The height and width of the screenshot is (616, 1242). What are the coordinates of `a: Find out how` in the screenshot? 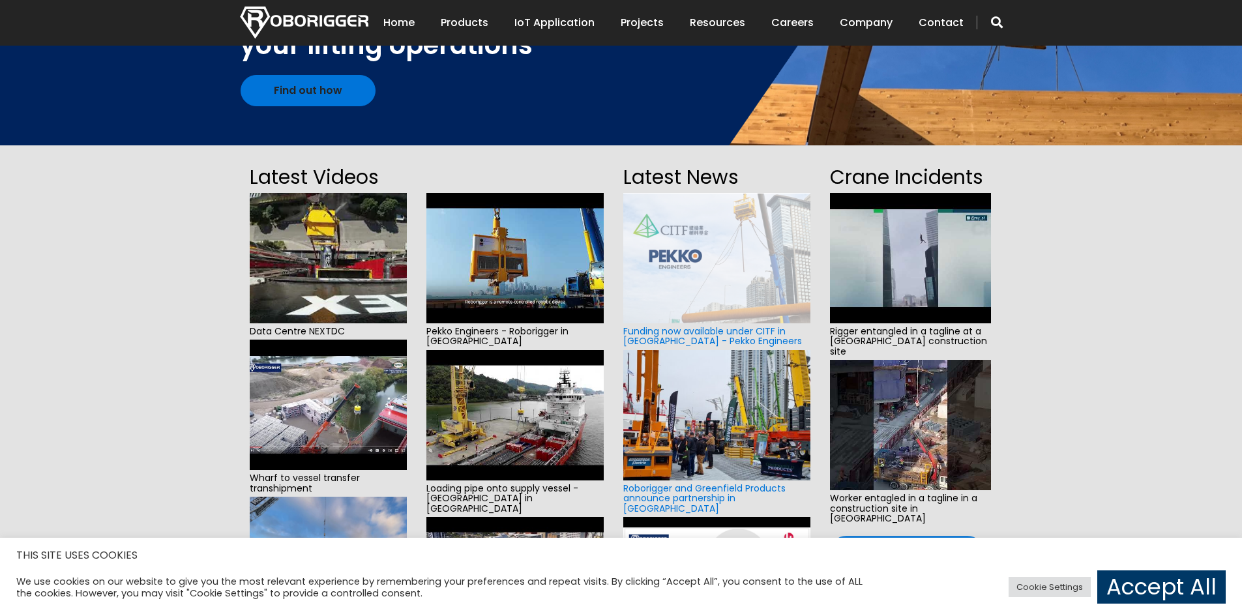 It's located at (308, 91).